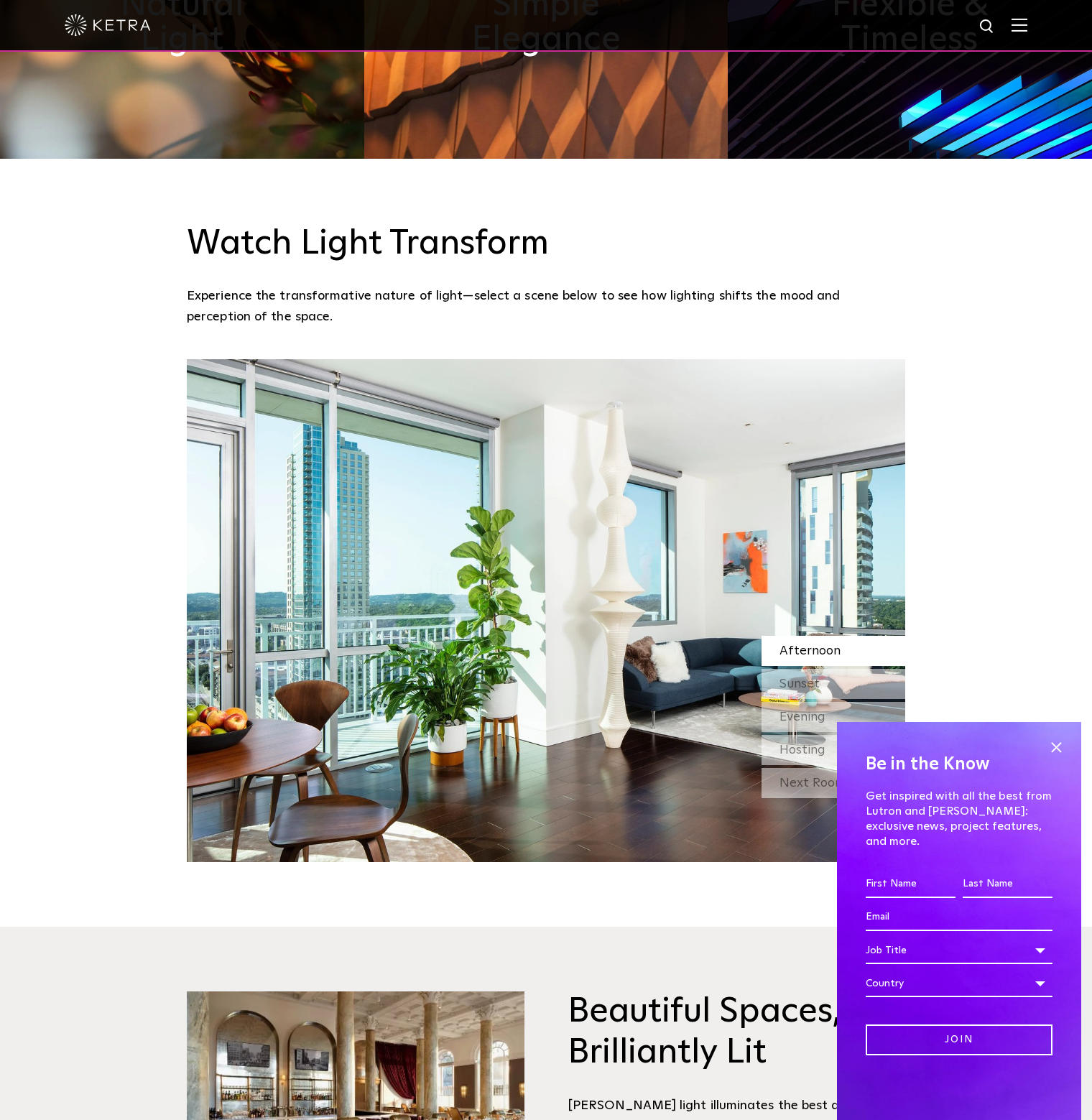  Describe the element at coordinates (959, 764) in the screenshot. I see `h4: Be in the Know` at that location.